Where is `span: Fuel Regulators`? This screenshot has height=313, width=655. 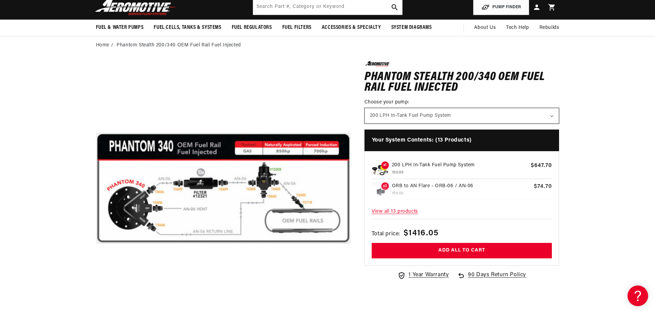
span: Fuel Regulators is located at coordinates (252, 27).